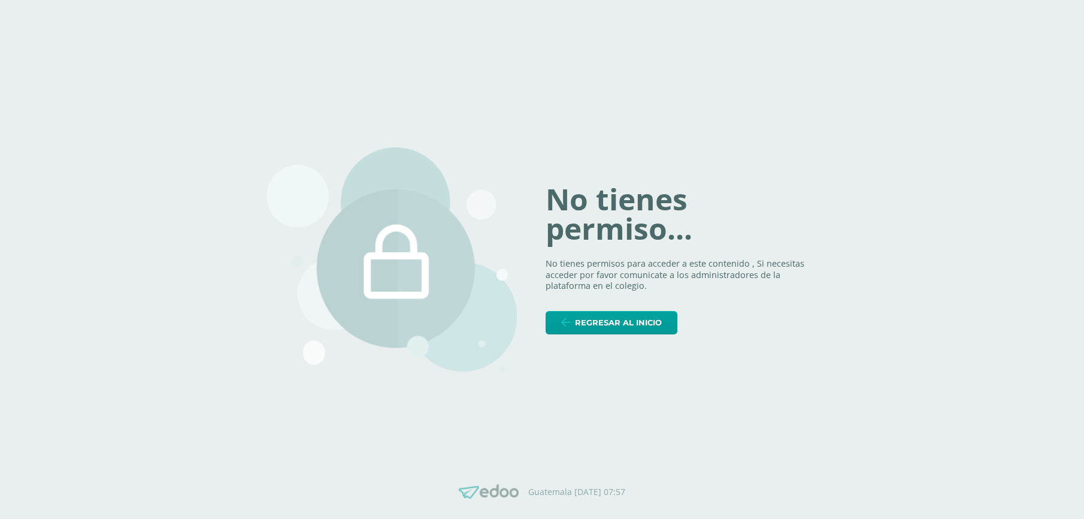 This screenshot has width=1084, height=519. I want to click on h1: No tienes permiso..., so click(682, 214).